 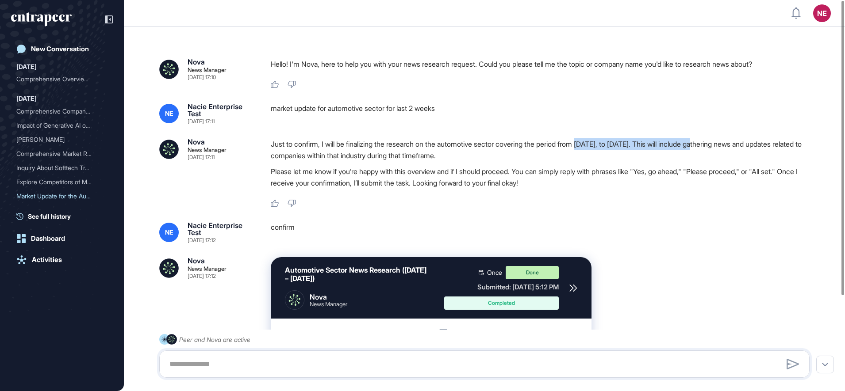 I want to click on div: Market Update for the Automotive Sector Over the Last 2 Weeks, so click(x=62, y=196).